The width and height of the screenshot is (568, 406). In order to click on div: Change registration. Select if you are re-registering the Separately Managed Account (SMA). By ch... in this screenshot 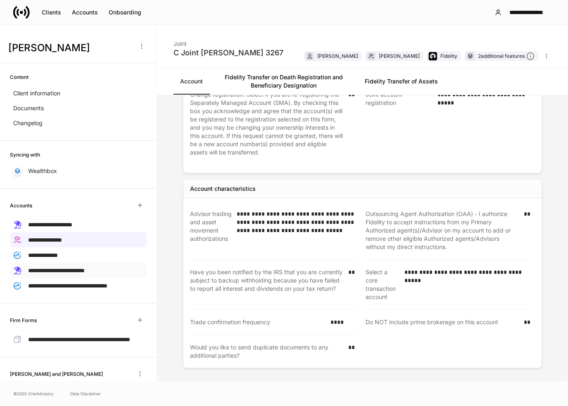, I will do `click(266, 128)`.